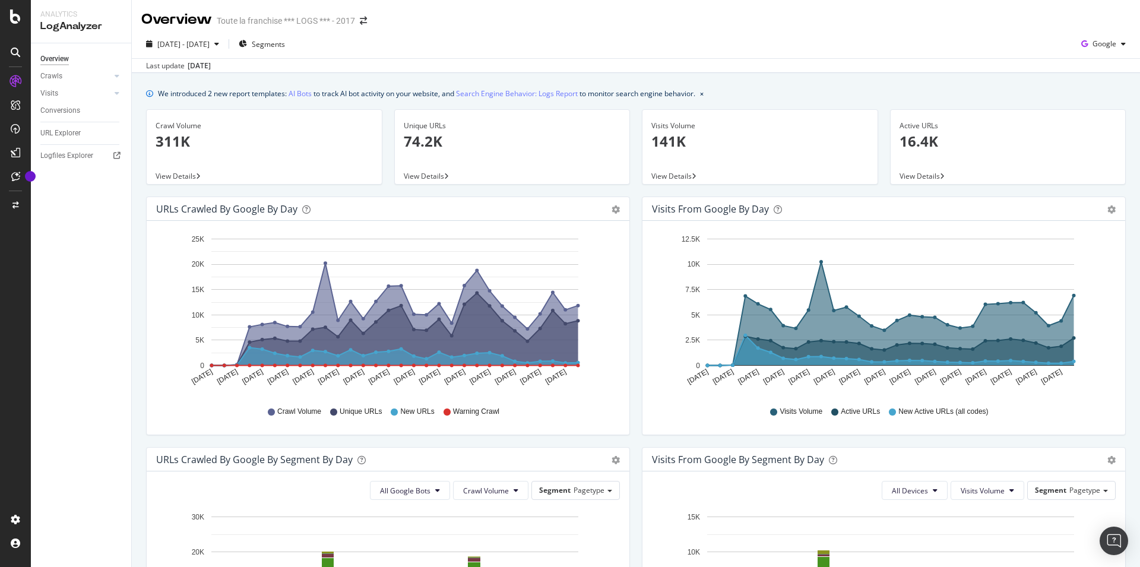 The width and height of the screenshot is (1140, 567). I want to click on div: LogAnalyzer, so click(81, 26).